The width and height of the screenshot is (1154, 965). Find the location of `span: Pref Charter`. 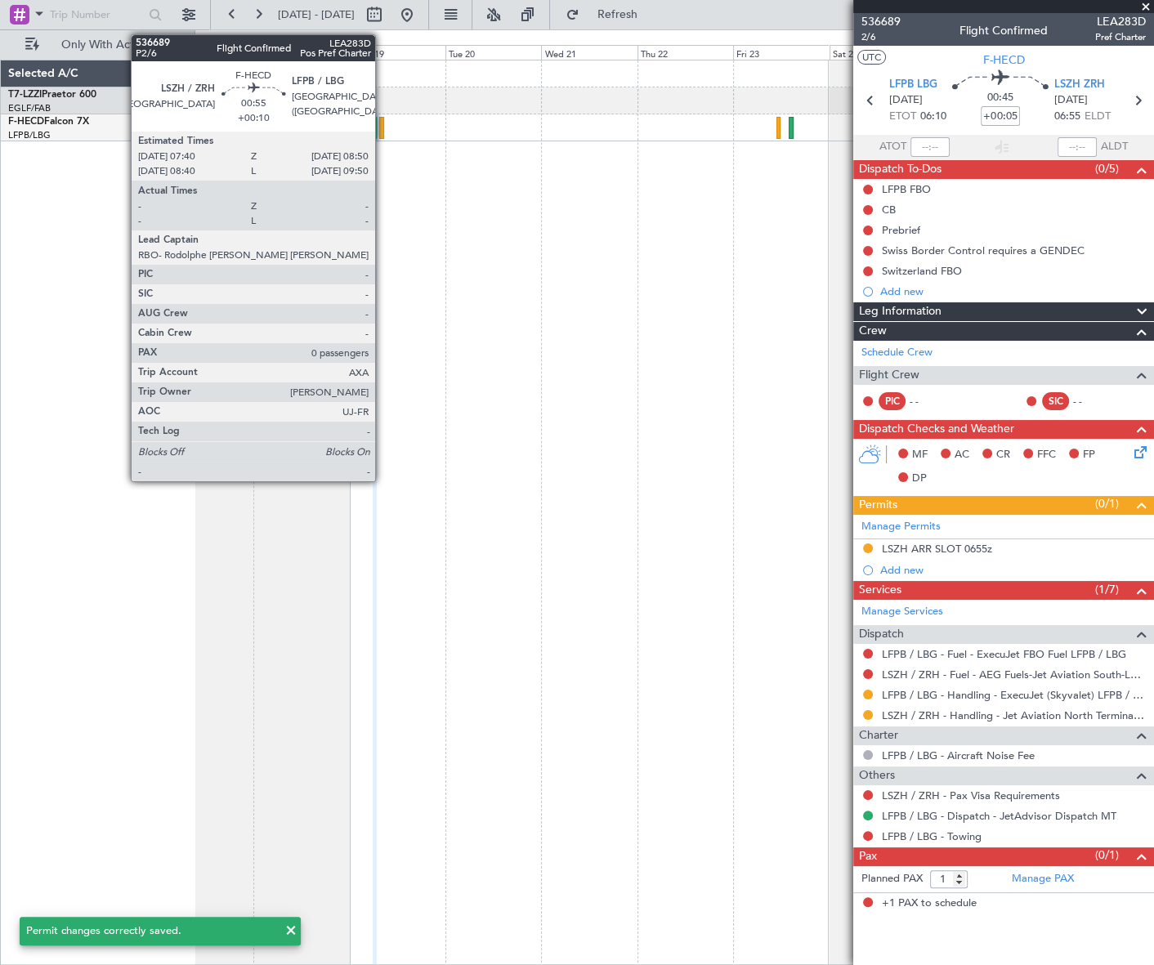

span: Pref Charter is located at coordinates (1120, 37).